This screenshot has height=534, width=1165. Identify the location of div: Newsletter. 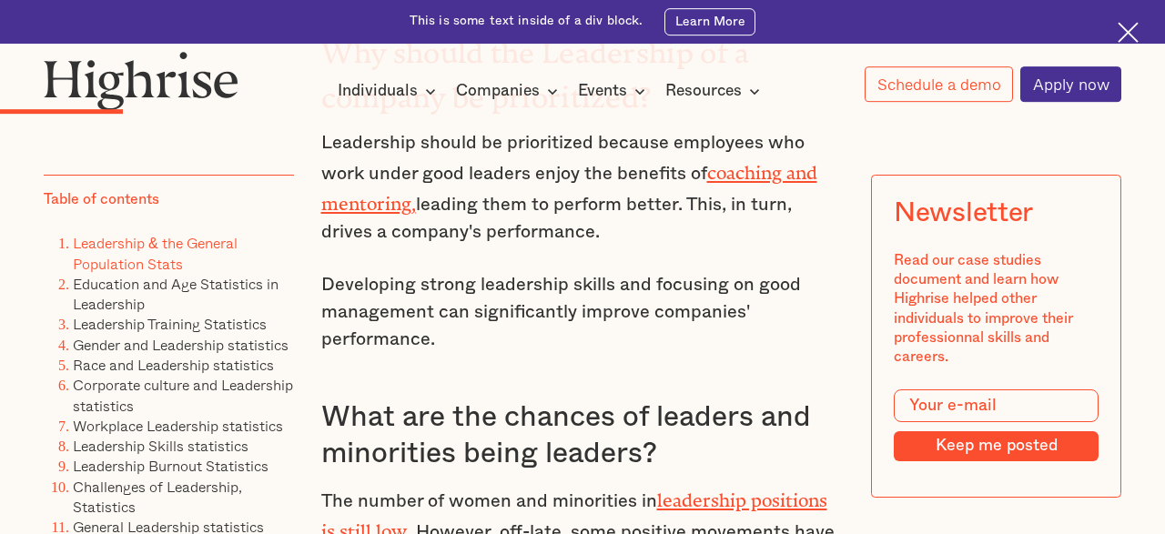
(963, 213).